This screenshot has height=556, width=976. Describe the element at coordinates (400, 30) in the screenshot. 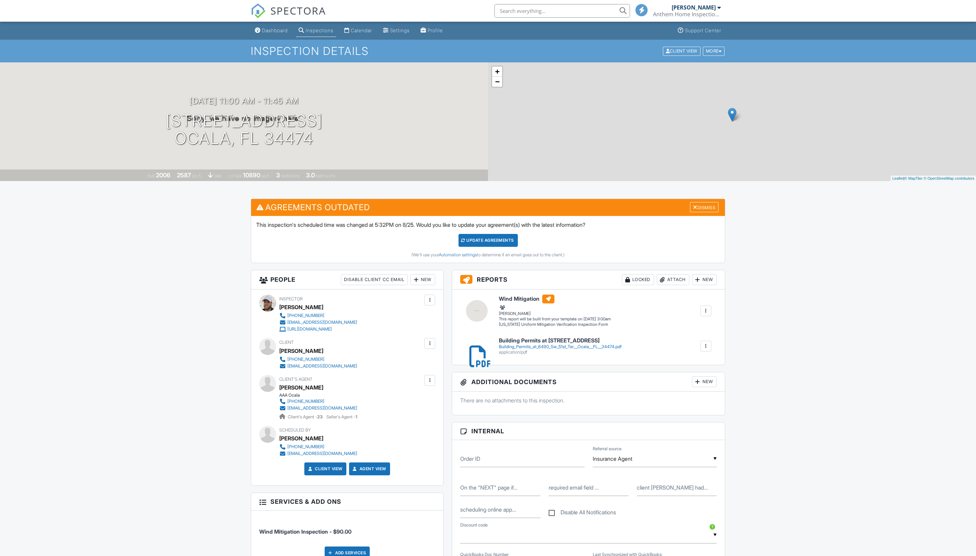

I see `div: Settings` at that location.